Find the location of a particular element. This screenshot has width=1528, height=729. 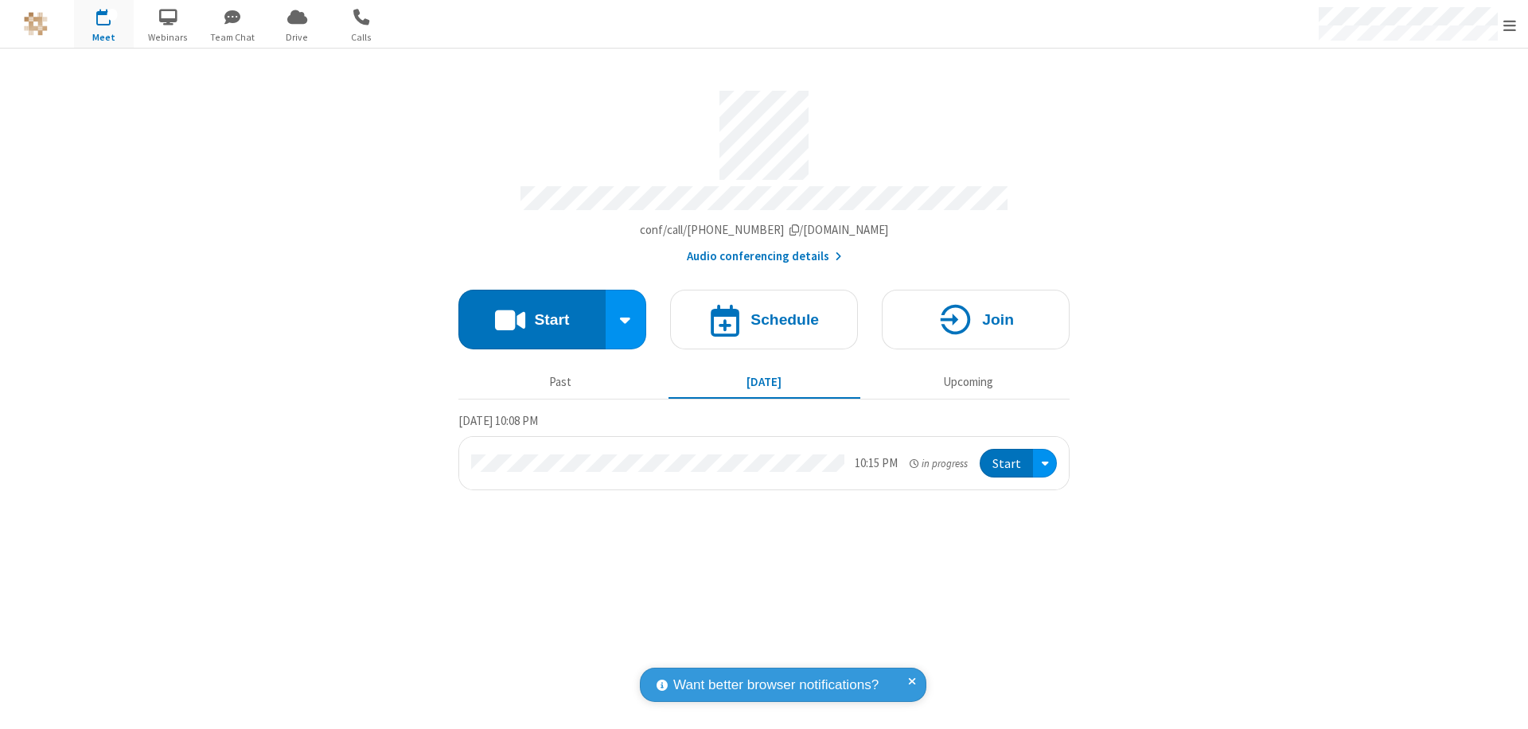

section: Today's Meetings is located at coordinates (764, 451).